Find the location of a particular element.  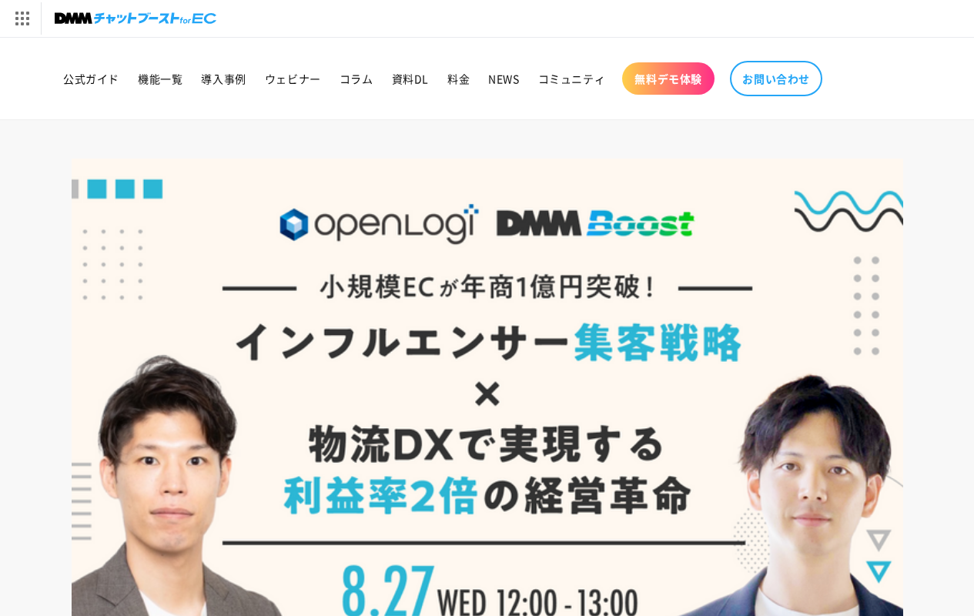

img: サービス is located at coordinates (22, 18).